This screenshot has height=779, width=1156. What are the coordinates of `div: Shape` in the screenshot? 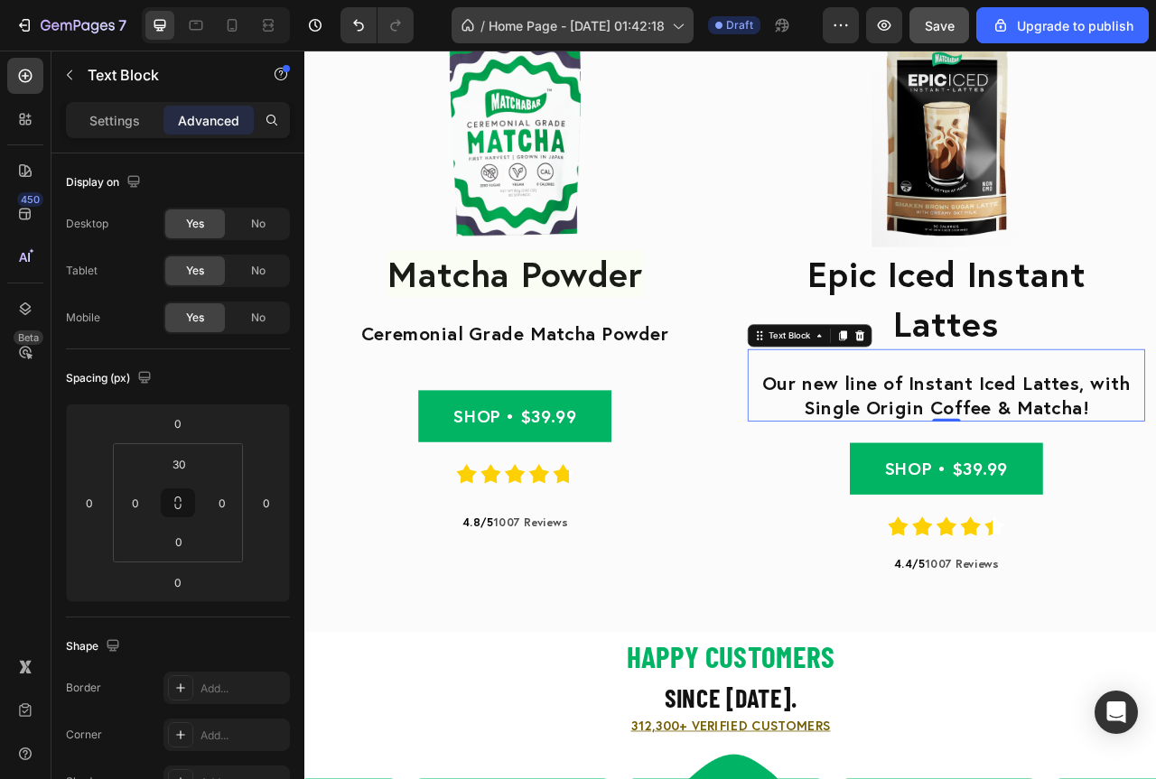 It's located at (95, 647).